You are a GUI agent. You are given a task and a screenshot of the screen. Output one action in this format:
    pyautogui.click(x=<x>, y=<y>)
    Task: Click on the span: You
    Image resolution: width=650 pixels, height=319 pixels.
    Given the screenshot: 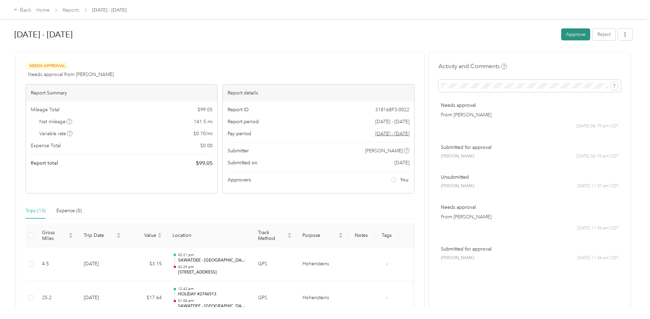 What is the action you would take?
    pyautogui.click(x=404, y=179)
    